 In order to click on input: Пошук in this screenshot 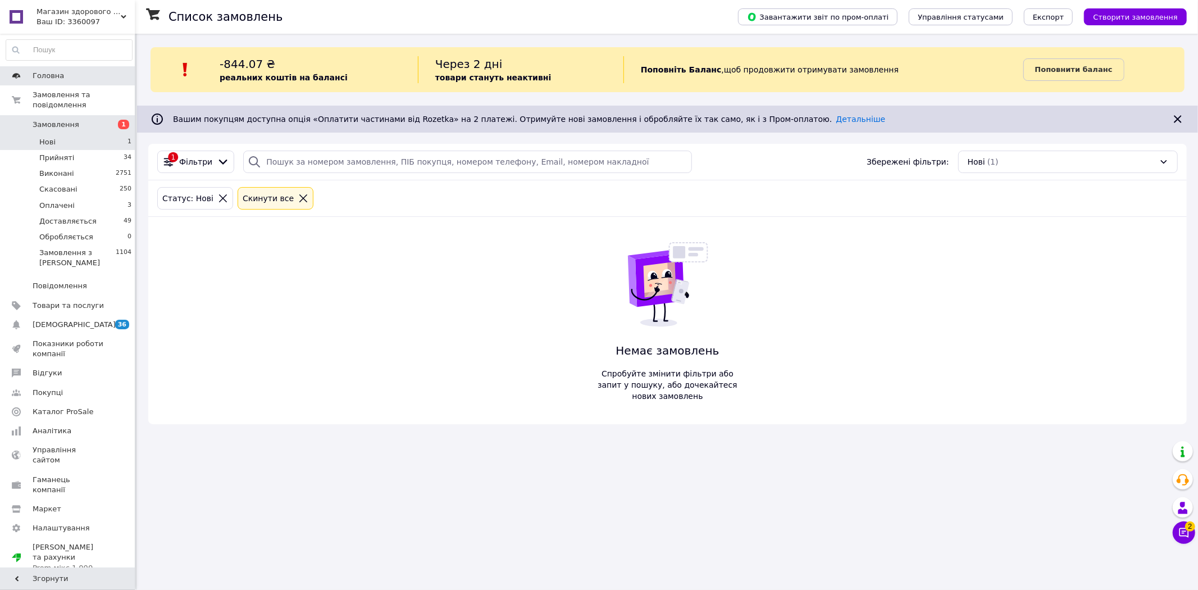, I will do `click(69, 50)`.